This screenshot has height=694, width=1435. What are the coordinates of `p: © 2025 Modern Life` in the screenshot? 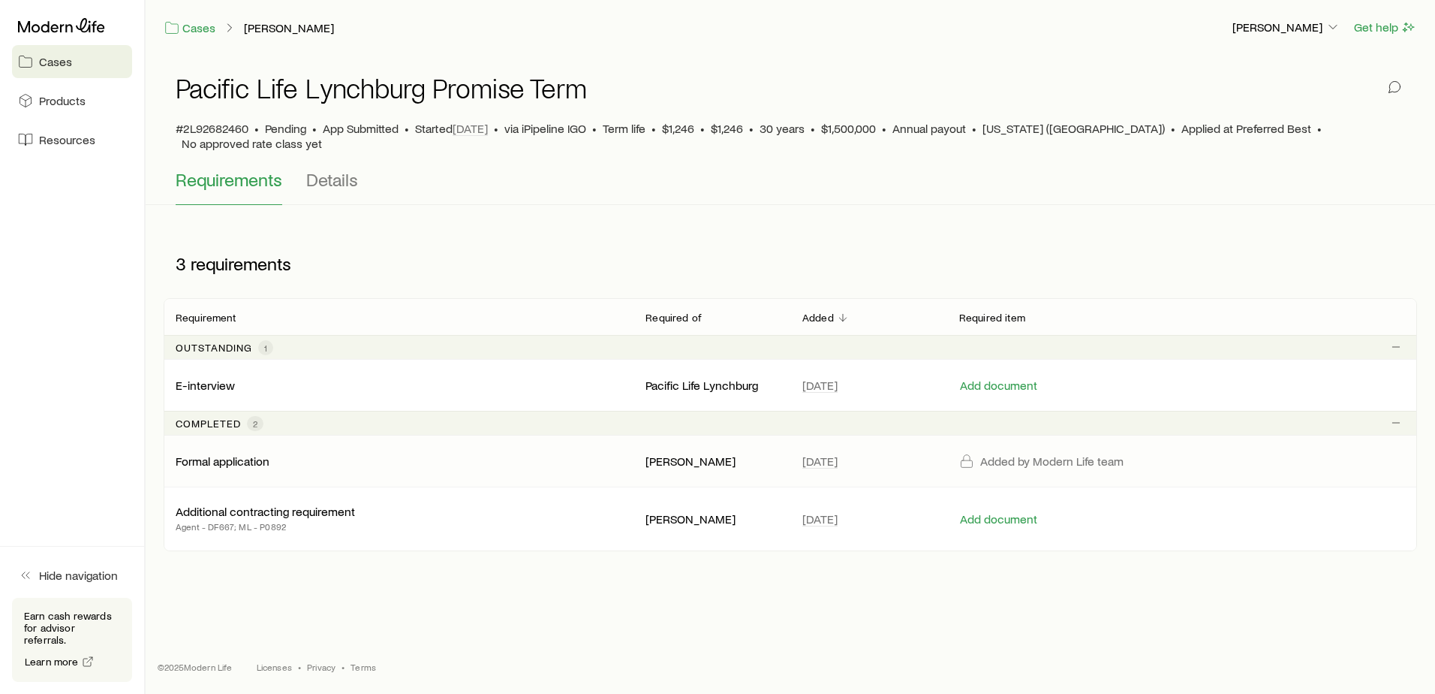 It's located at (195, 667).